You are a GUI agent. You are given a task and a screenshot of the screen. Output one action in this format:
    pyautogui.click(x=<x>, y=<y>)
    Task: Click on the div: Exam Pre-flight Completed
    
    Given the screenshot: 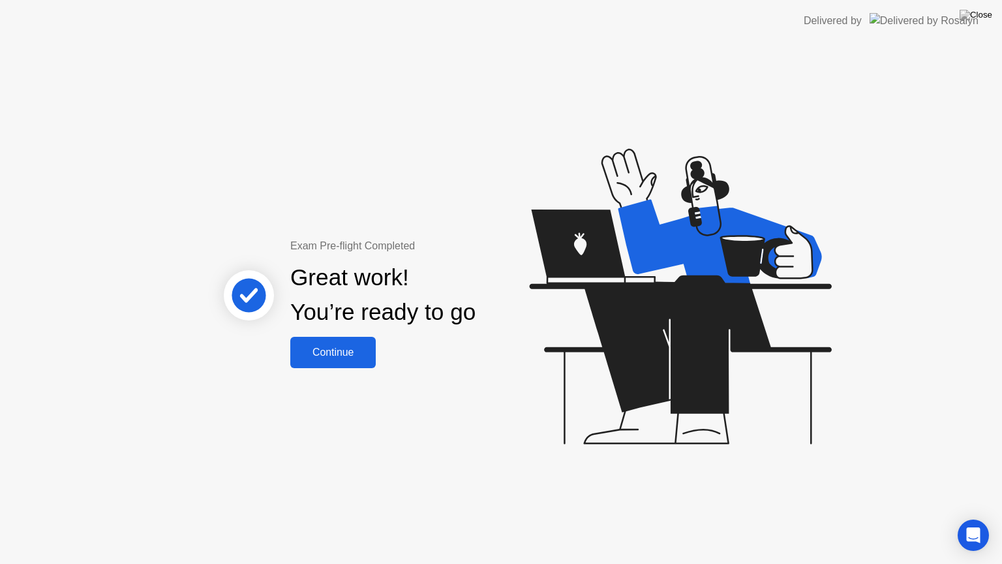 What is the action you would take?
    pyautogui.click(x=425, y=246)
    